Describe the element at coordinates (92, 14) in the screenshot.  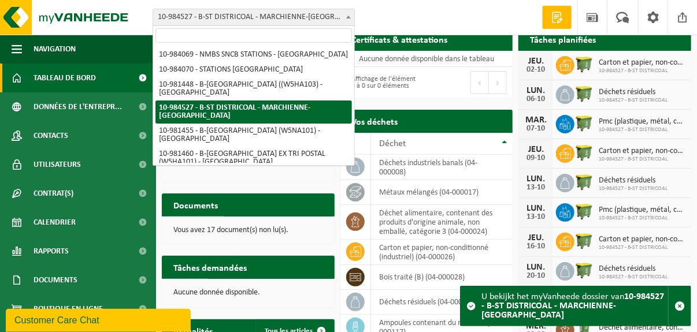
I see `div: Customer Care Chat` at that location.